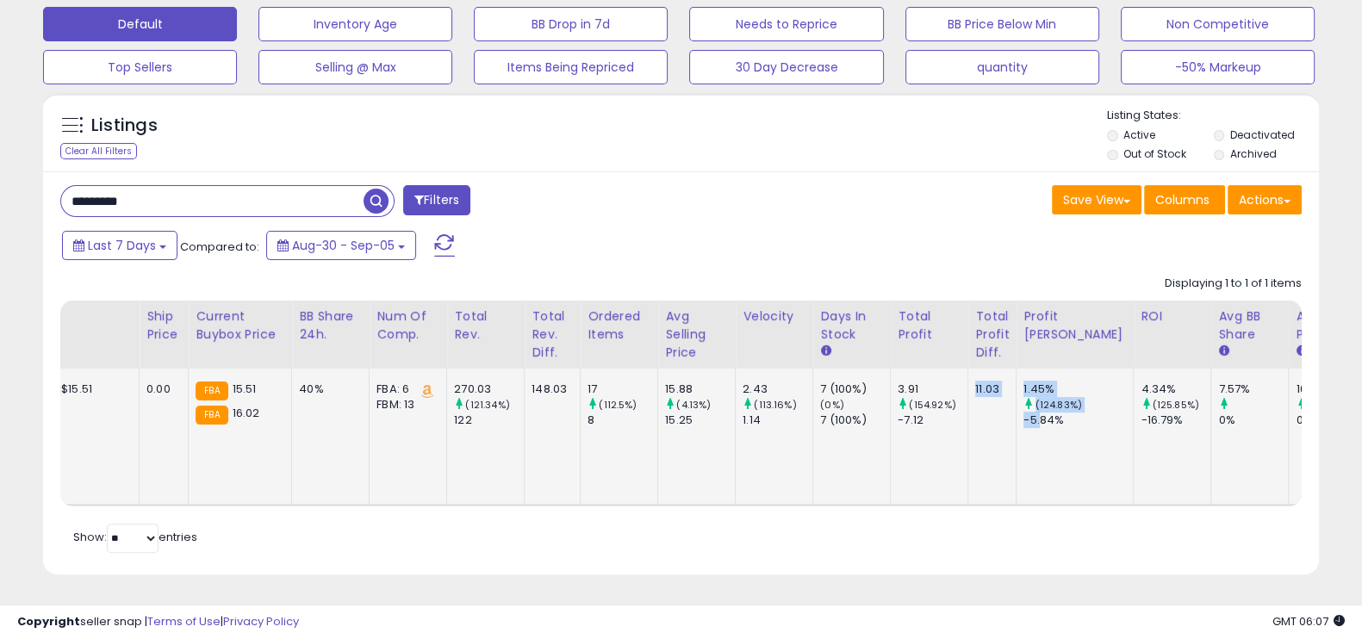 This screenshot has width=1362, height=639. Describe the element at coordinates (570, 24) in the screenshot. I see `button: BB Drop in 7d` at that location.